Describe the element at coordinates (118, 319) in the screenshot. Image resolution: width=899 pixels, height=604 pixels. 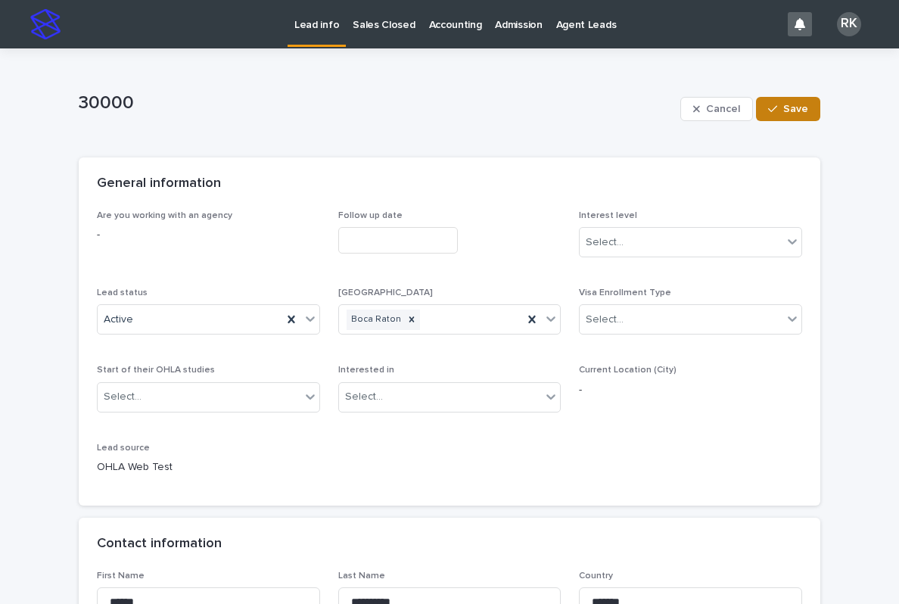
I see `span: Active` at that location.